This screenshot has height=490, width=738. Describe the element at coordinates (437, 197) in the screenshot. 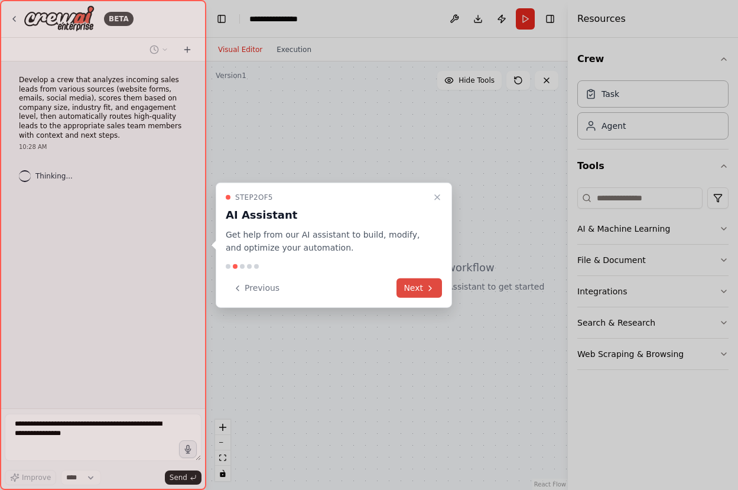

I see `button: Close walkthrough` at that location.